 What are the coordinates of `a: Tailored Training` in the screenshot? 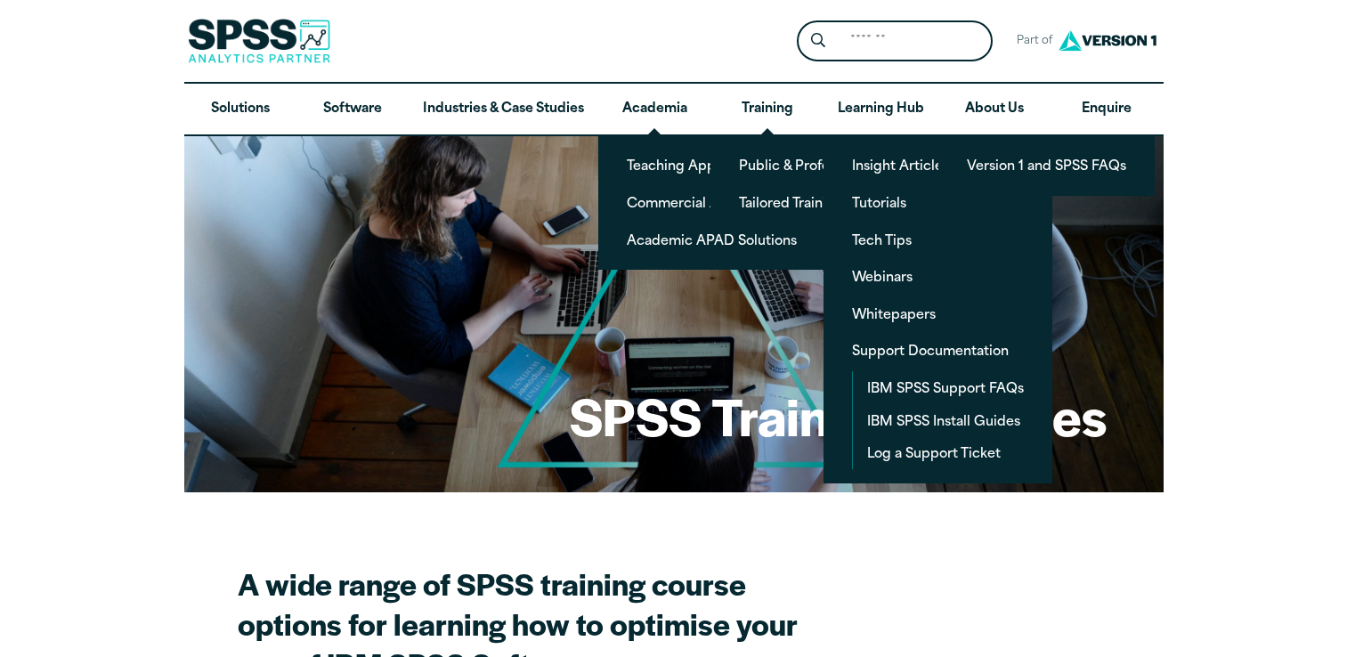 It's located at (834, 202).